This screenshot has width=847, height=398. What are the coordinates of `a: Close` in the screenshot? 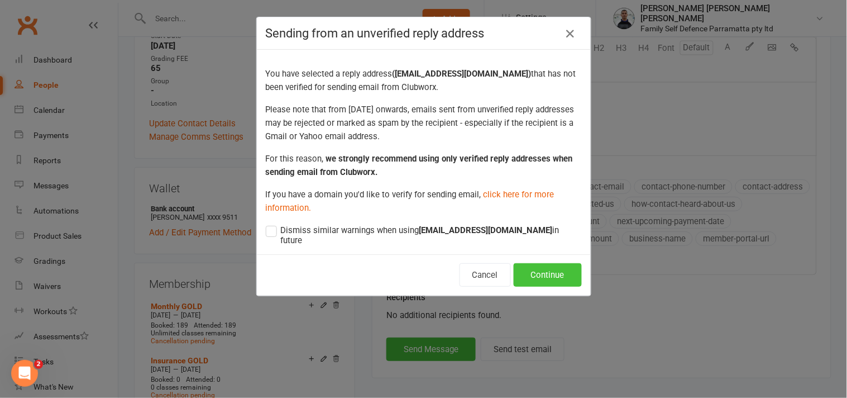 It's located at (571, 34).